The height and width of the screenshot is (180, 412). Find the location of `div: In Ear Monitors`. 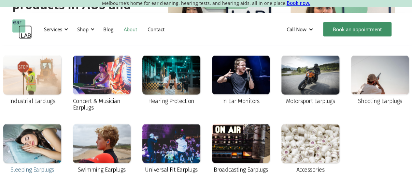

div: In Ear Monitors is located at coordinates (241, 101).